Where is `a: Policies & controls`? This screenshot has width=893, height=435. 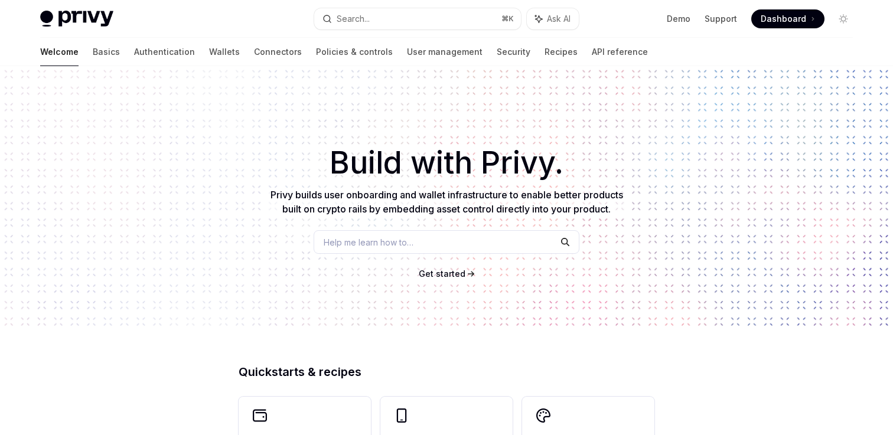 a: Policies & controls is located at coordinates (354, 52).